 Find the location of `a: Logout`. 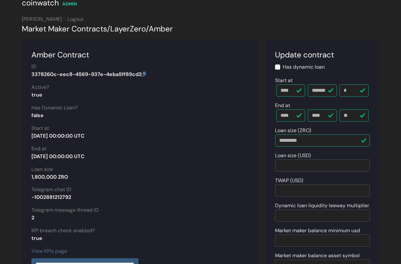

a: Logout is located at coordinates (75, 19).